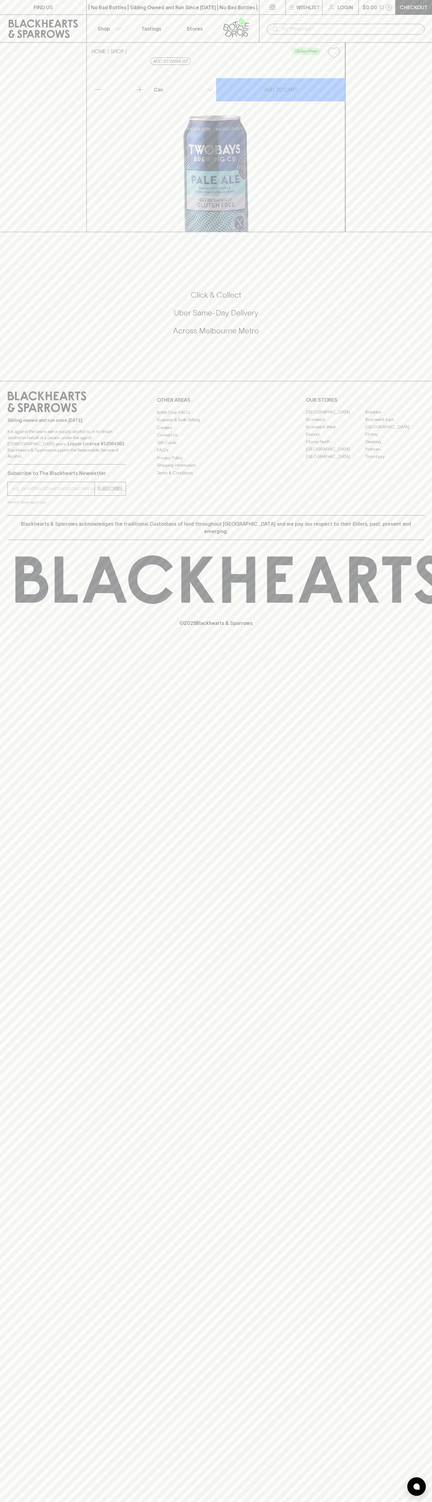  I want to click on a: Brunswick East, so click(395, 420).